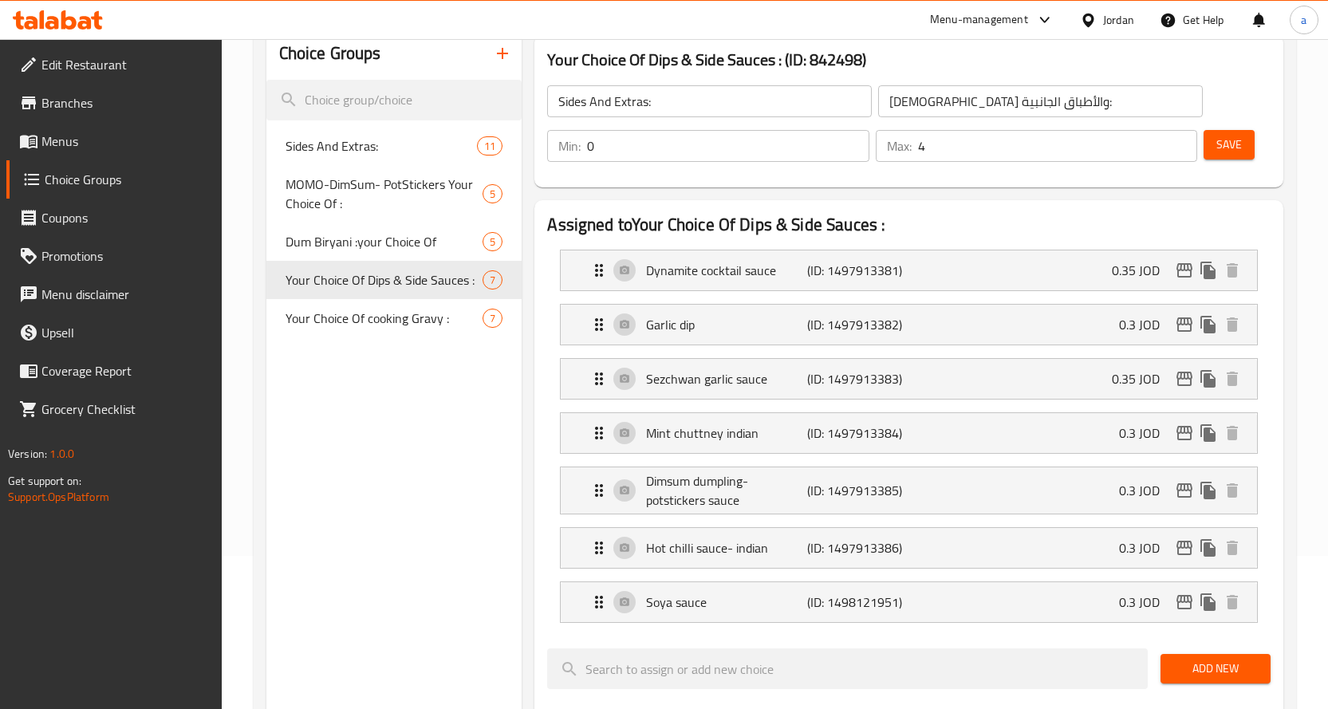 This screenshot has width=1328, height=709. Describe the element at coordinates (726, 548) in the screenshot. I see `p: Hot chilli sauce- indian` at that location.